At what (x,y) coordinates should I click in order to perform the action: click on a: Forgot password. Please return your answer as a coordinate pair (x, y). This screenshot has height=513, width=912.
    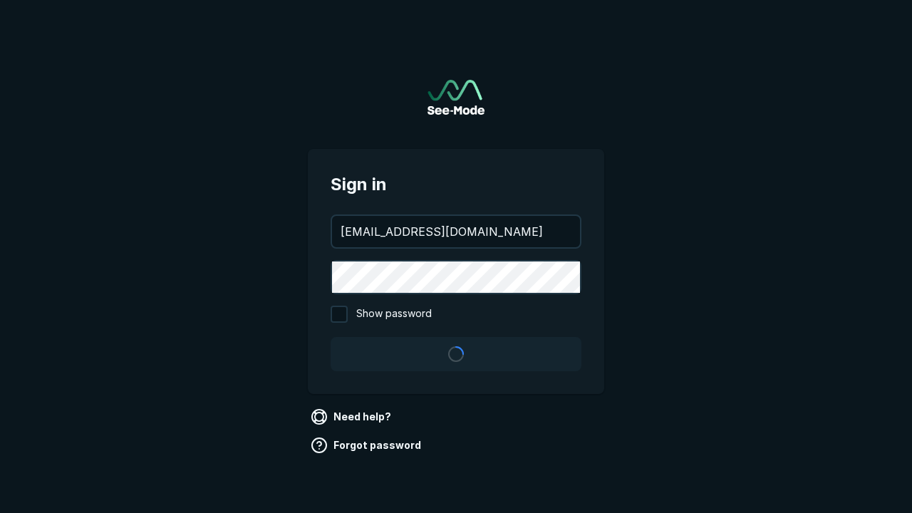
    Looking at the image, I should click on (367, 445).